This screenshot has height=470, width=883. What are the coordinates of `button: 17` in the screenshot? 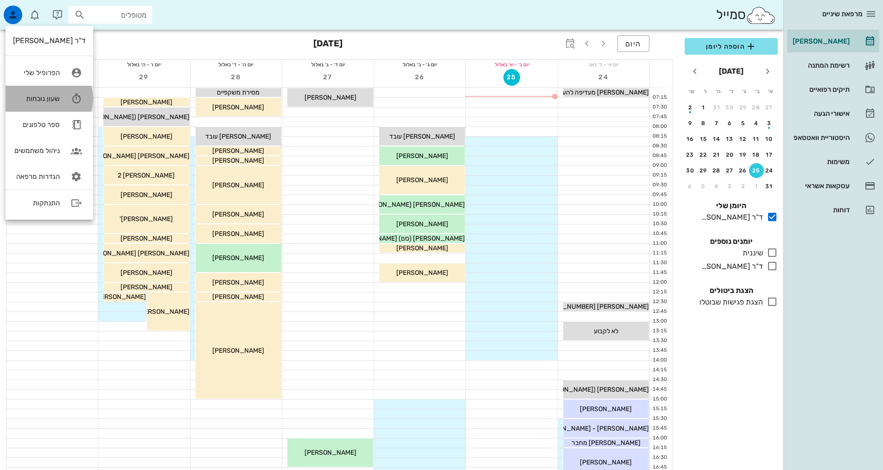 It's located at (769, 155).